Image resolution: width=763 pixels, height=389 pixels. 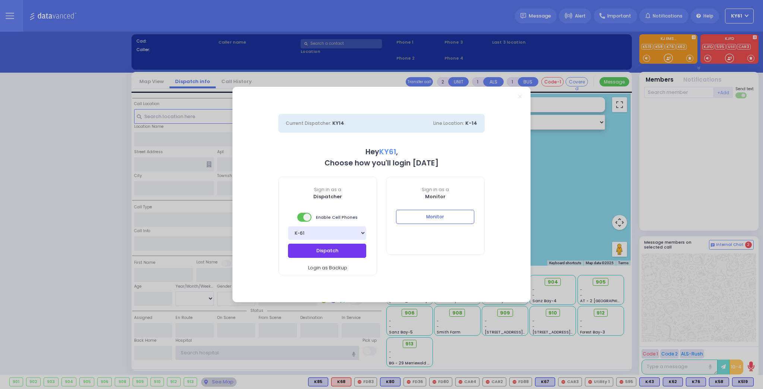 I want to click on a: Close, so click(x=520, y=96).